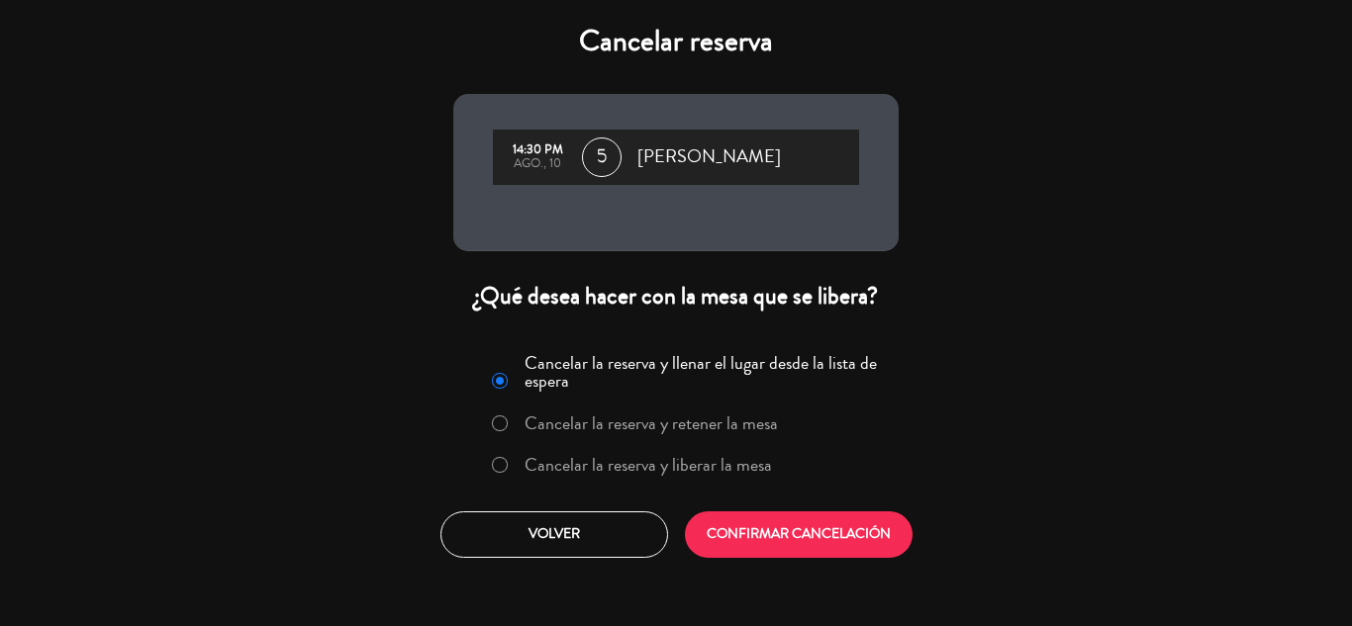 Image resolution: width=1352 pixels, height=626 pixels. What do you see at coordinates (602, 157) in the screenshot?
I see `span: 5` at bounding box center [602, 157].